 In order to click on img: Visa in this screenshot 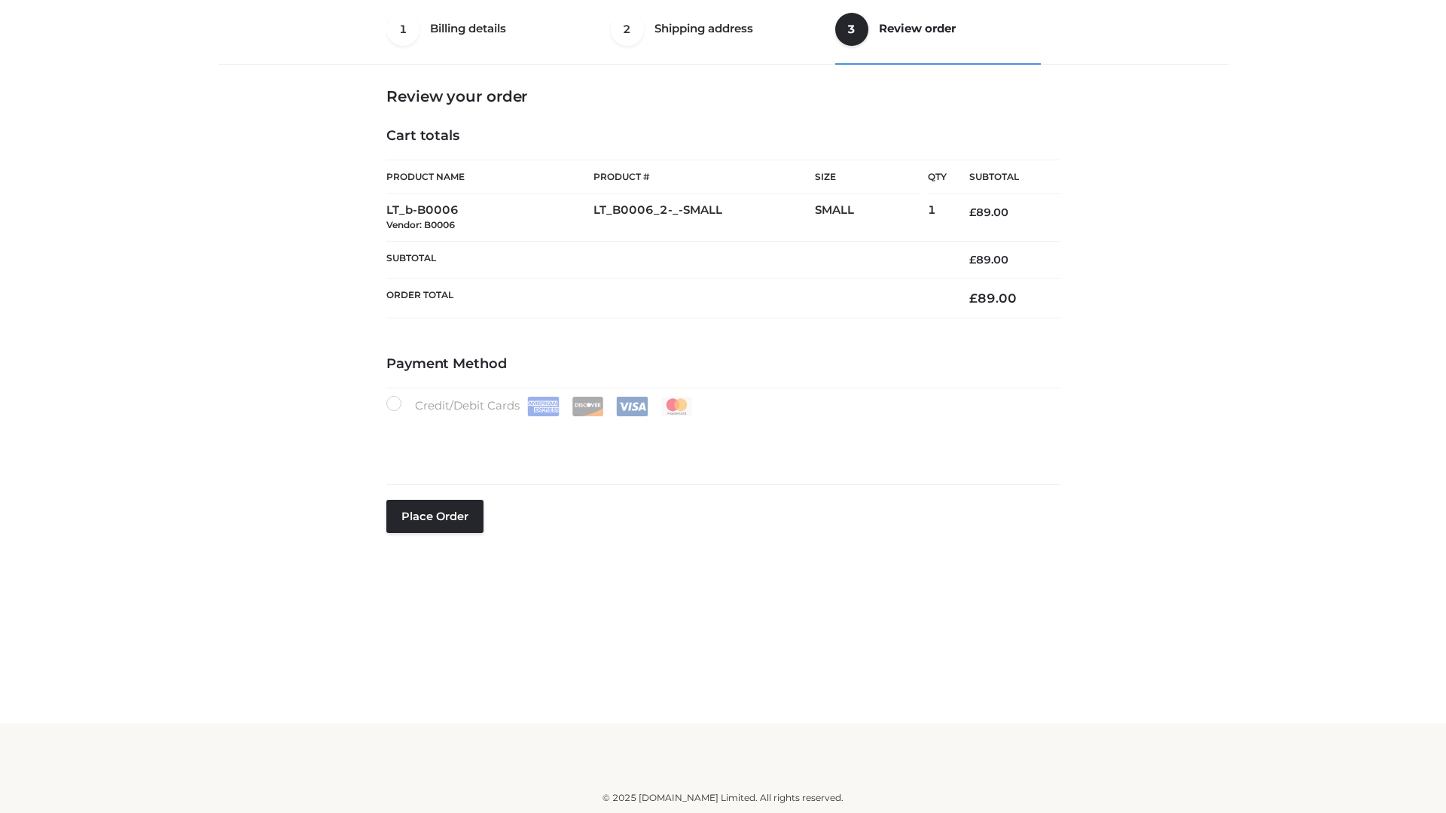, I will do `click(632, 407)`.